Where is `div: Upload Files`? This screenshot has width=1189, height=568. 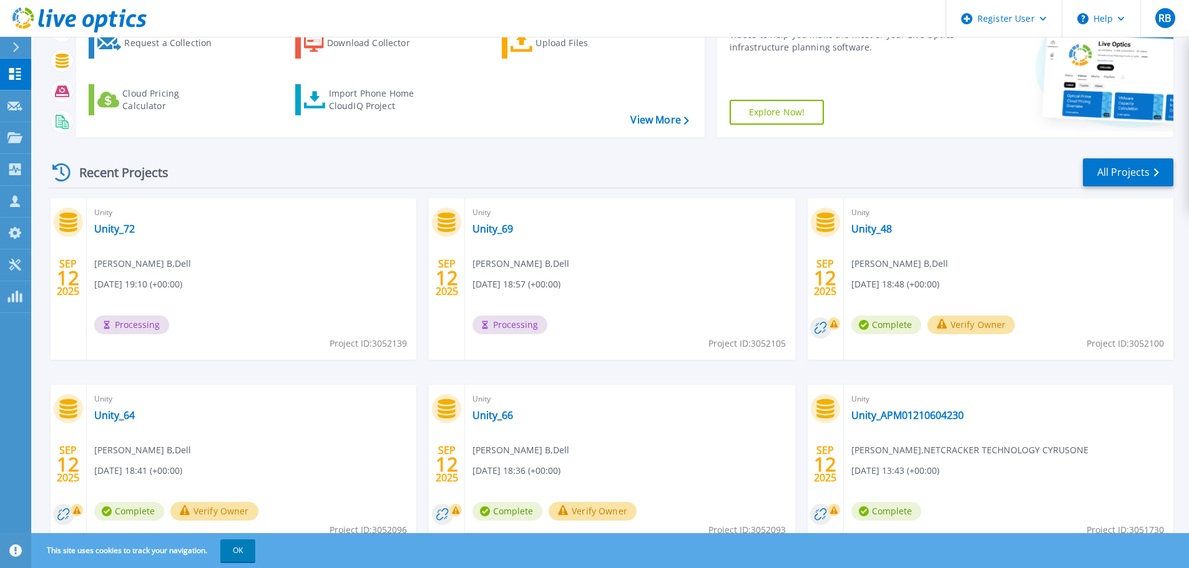
div: Upload Files is located at coordinates (585, 43).